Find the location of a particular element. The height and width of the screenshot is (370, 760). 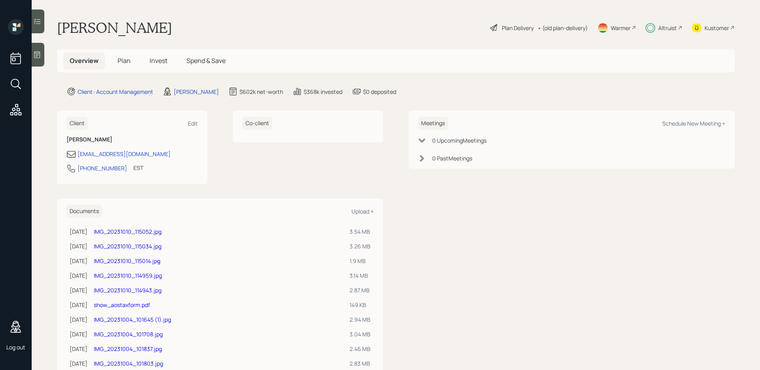

div: 2.94 MB is located at coordinates (360, 319).